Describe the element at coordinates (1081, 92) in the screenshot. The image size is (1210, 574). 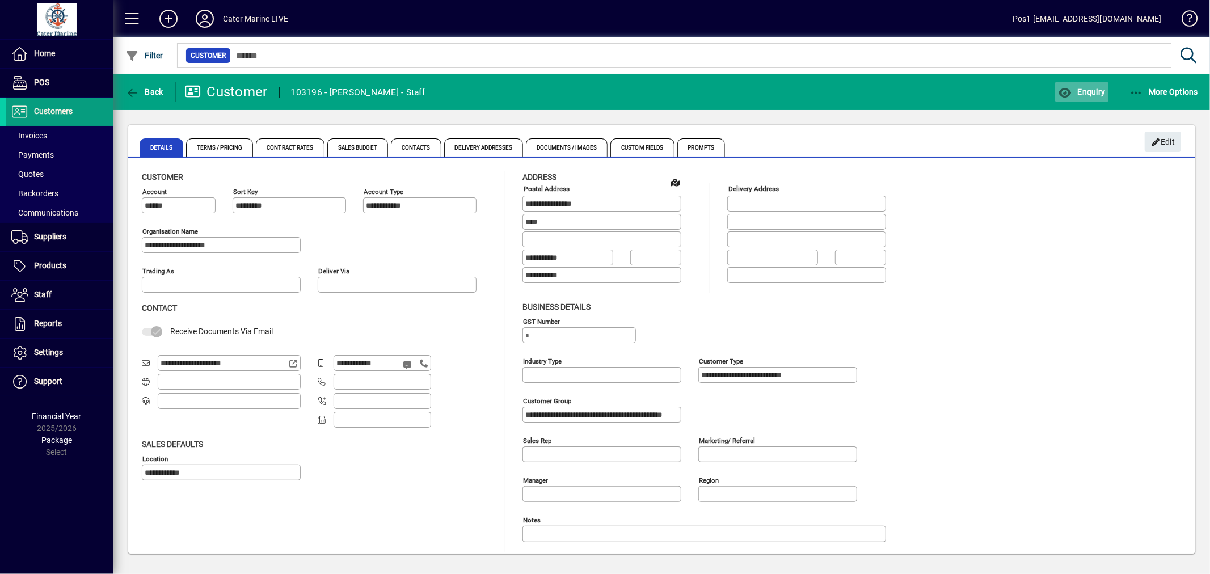
I see `span: Enquiry` at that location.